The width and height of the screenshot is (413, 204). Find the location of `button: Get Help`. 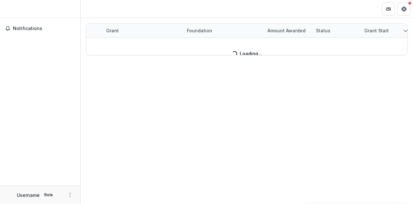

button: Get Help is located at coordinates (404, 9).